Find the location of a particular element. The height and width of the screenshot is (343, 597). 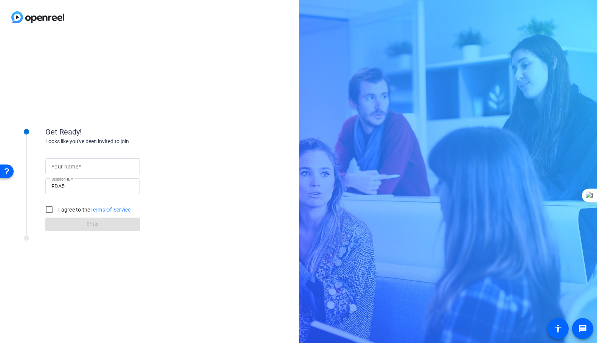

div: Get Ready! is located at coordinates (121, 132).